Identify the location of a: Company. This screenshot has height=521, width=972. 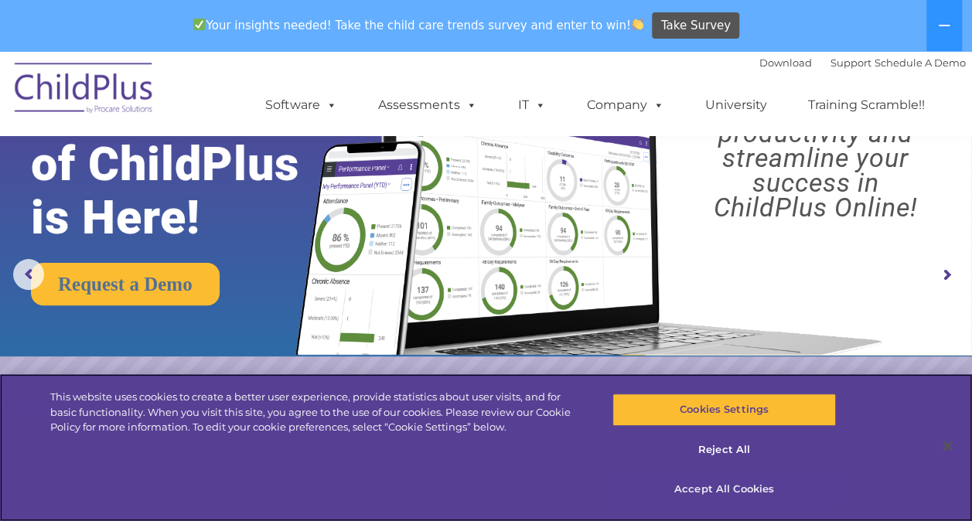
(626, 105).